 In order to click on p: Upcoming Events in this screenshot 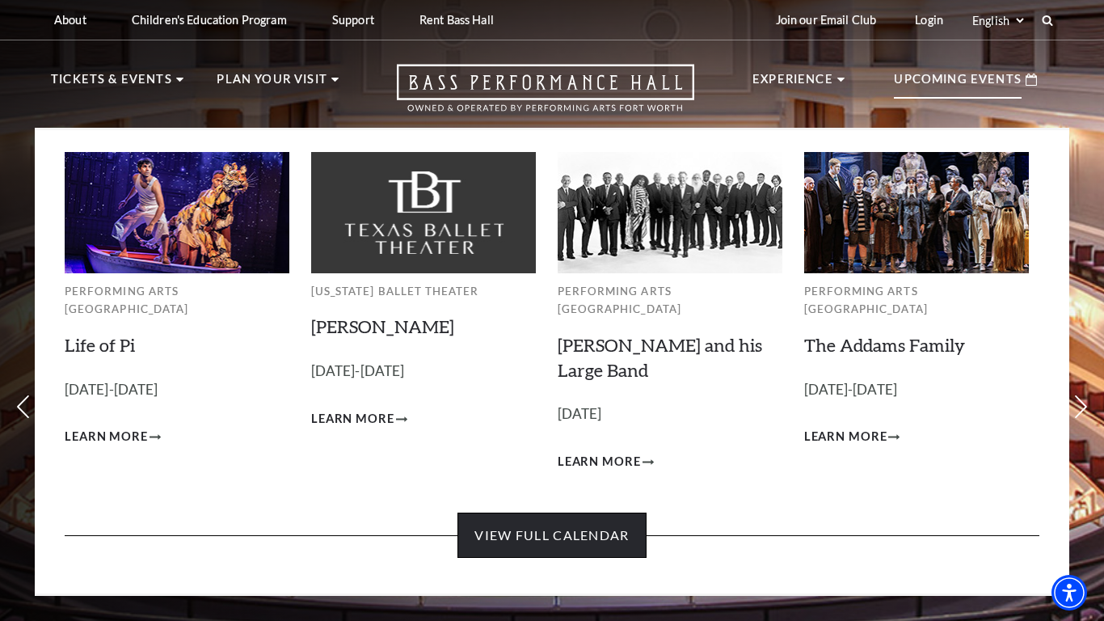, I will do `click(958, 84)`.